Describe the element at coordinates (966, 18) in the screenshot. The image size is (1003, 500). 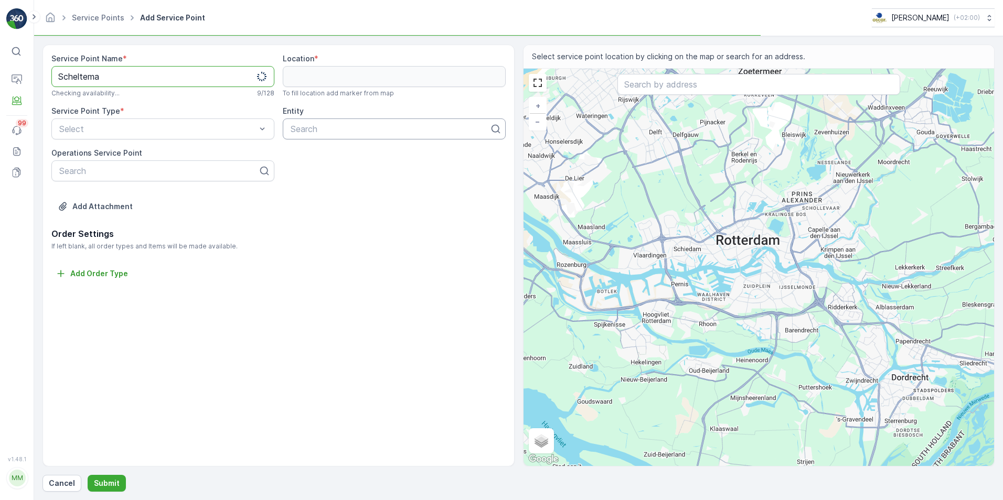
I see `p: ( +02:00 )` at that location.